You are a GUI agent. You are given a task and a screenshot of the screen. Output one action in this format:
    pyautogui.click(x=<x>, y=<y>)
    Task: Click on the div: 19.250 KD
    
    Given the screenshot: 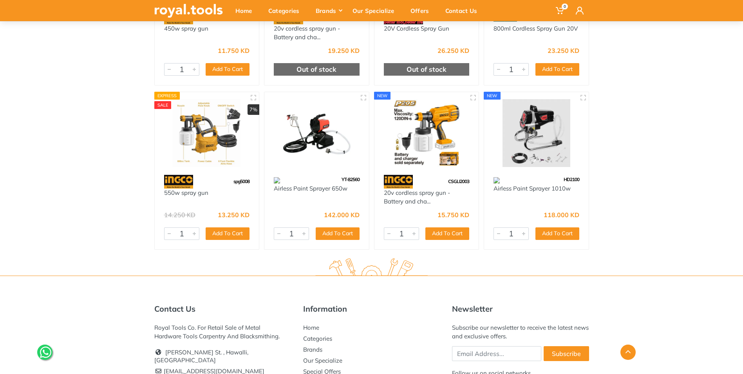 What is the action you would take?
    pyautogui.click(x=344, y=51)
    